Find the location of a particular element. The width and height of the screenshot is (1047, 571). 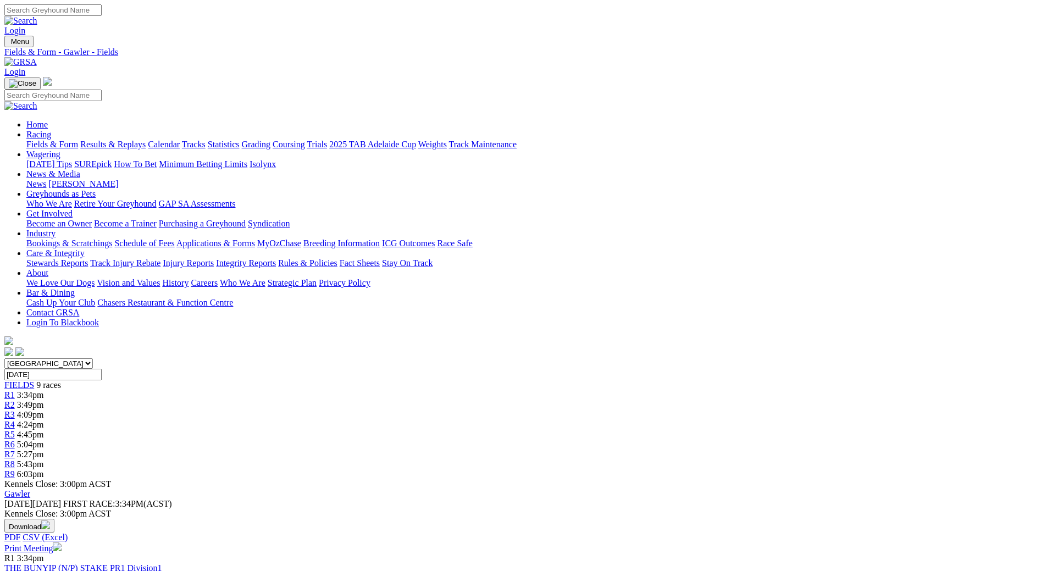

img: printer.svg is located at coordinates (57, 547).